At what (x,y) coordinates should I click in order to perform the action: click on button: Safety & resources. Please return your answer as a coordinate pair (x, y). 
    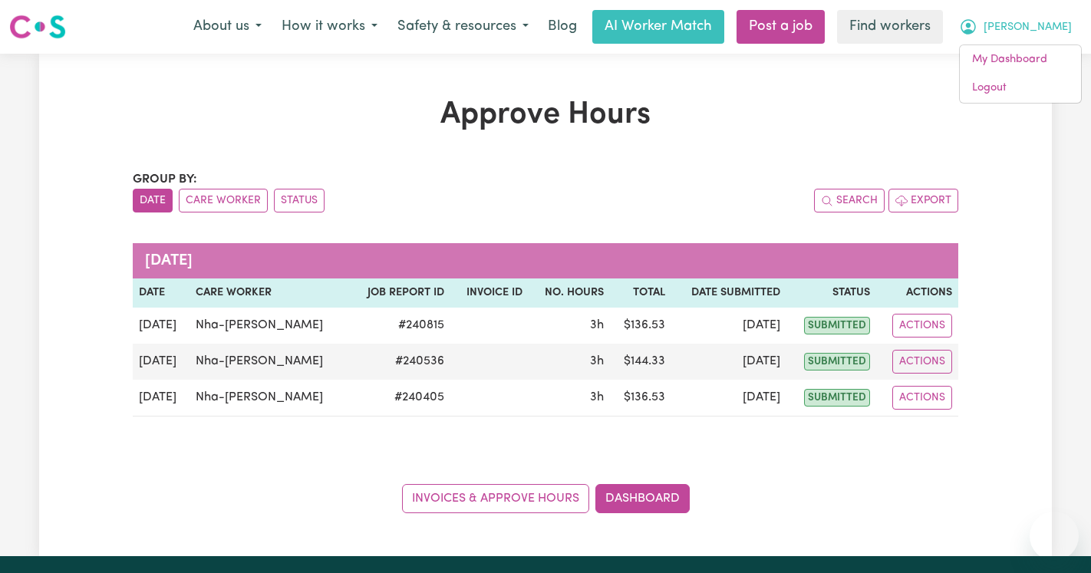
    Looking at the image, I should click on (463, 27).